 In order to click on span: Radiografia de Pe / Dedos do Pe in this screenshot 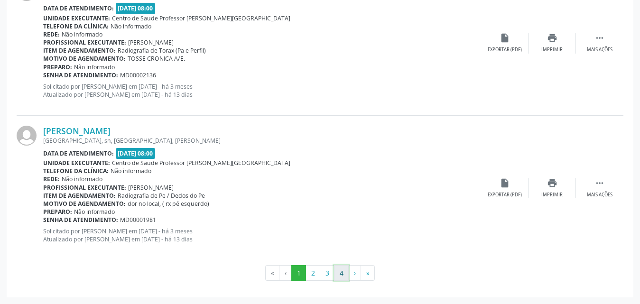, I will do `click(161, 196)`.